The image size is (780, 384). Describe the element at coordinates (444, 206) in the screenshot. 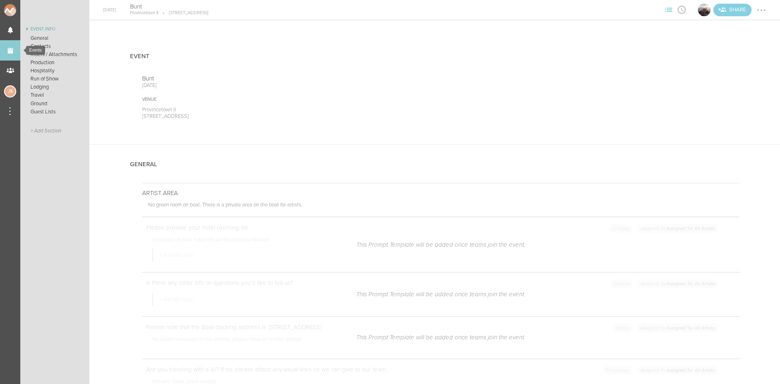

I see `p: No green room on boat. There is a private area on the boat for artists.` at that location.